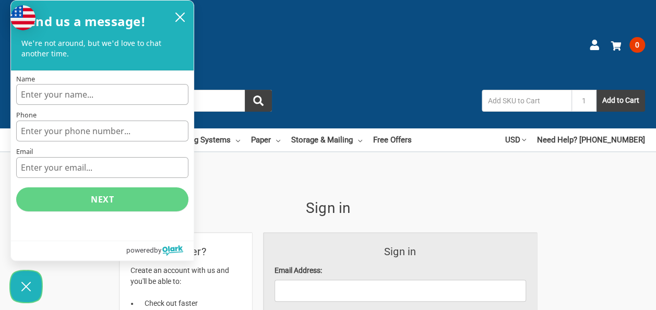 Image resolution: width=656 pixels, height=310 pixels. Describe the element at coordinates (102, 94) in the screenshot. I see `input: Name` at that location.